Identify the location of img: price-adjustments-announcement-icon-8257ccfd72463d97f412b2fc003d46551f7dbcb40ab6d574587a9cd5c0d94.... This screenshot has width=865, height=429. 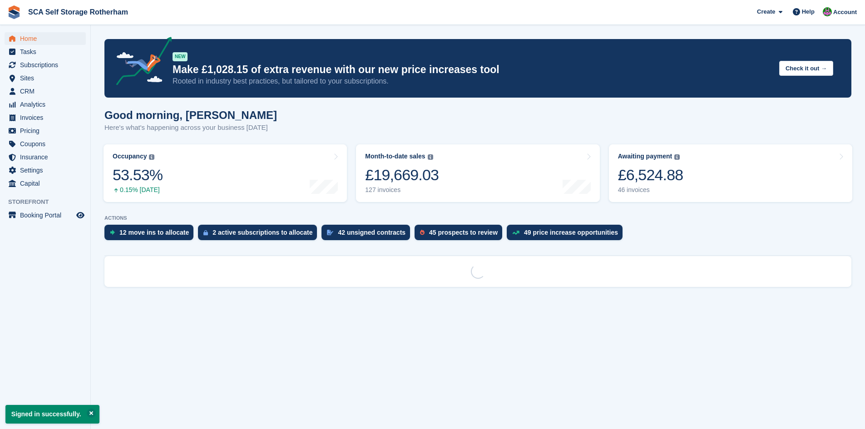
(140, 63).